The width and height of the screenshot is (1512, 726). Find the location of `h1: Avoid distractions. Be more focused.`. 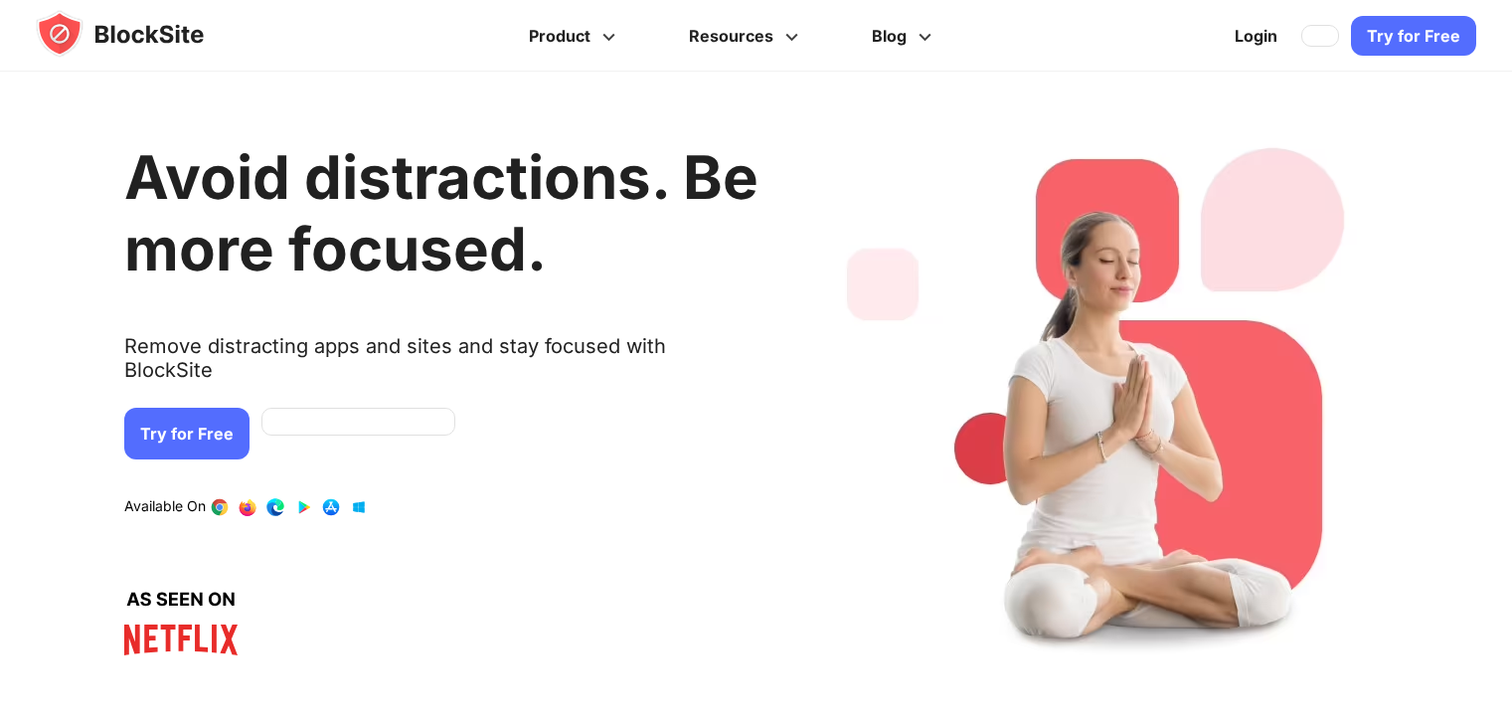

h1: Avoid distractions. Be more focused. is located at coordinates (441, 213).